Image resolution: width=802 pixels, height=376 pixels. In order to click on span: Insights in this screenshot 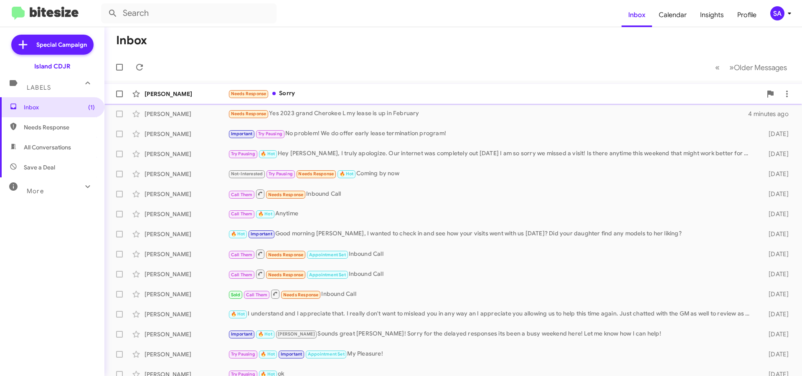, I will do `click(711, 15)`.